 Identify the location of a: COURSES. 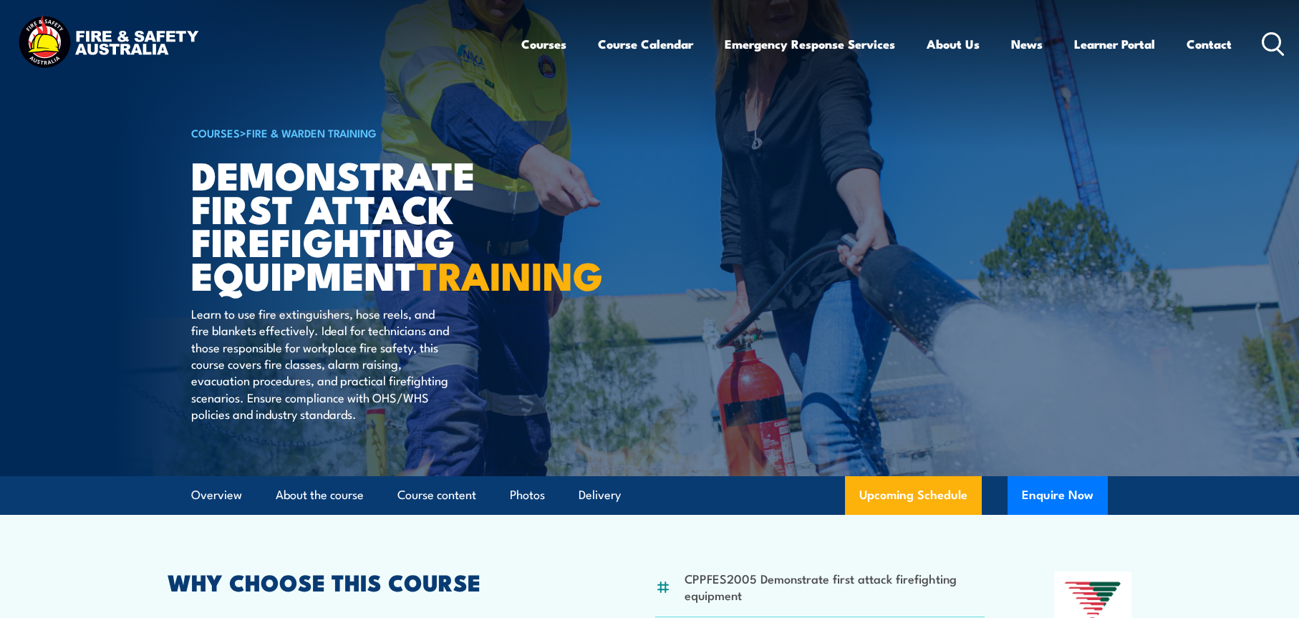
(215, 132).